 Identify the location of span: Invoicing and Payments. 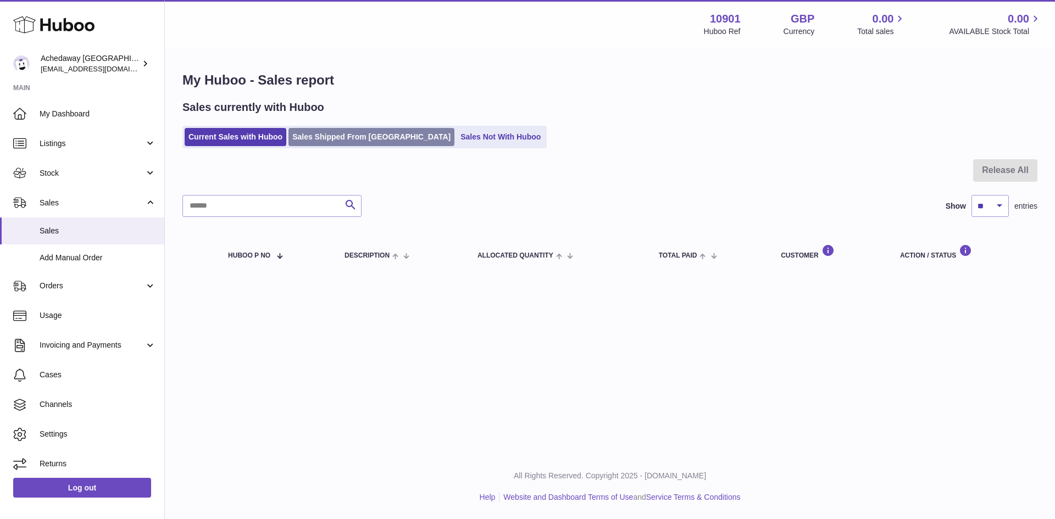
(92, 345).